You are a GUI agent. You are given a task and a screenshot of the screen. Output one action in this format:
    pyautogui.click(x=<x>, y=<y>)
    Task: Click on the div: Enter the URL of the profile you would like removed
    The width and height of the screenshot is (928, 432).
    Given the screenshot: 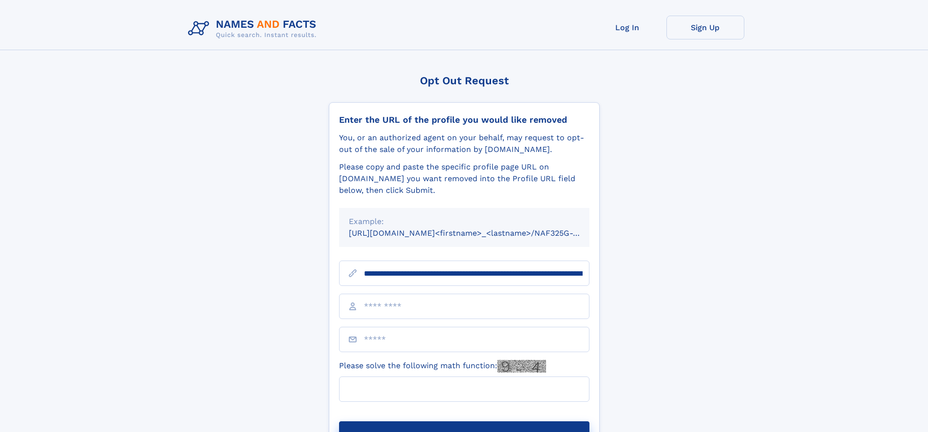 What is the action you would take?
    pyautogui.click(x=464, y=120)
    